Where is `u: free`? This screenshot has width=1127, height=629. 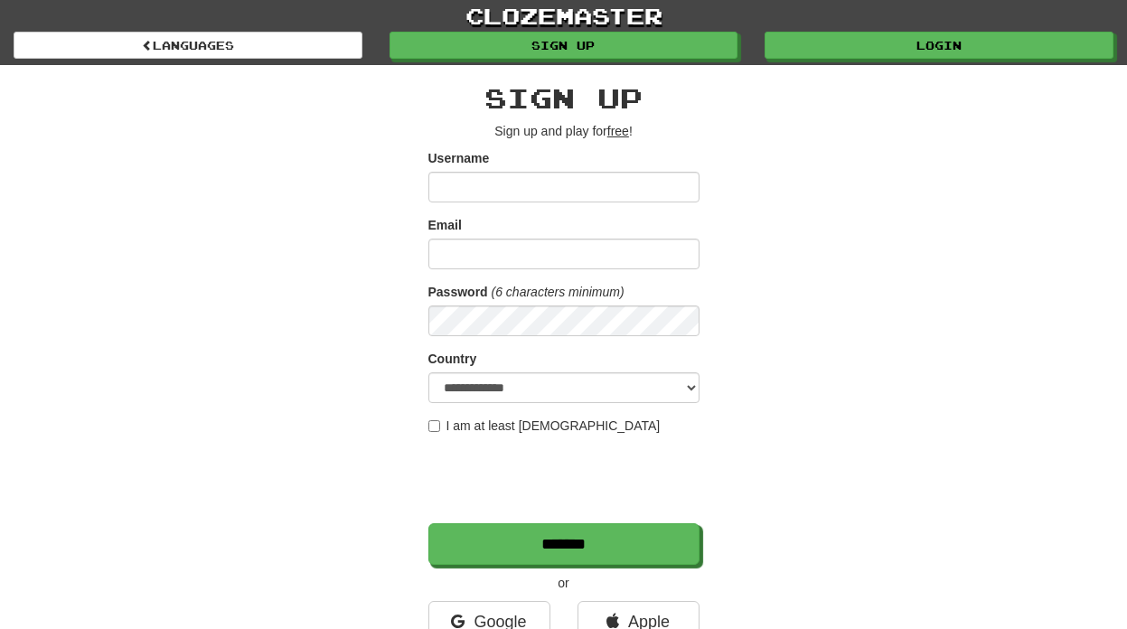
u: free is located at coordinates (618, 131).